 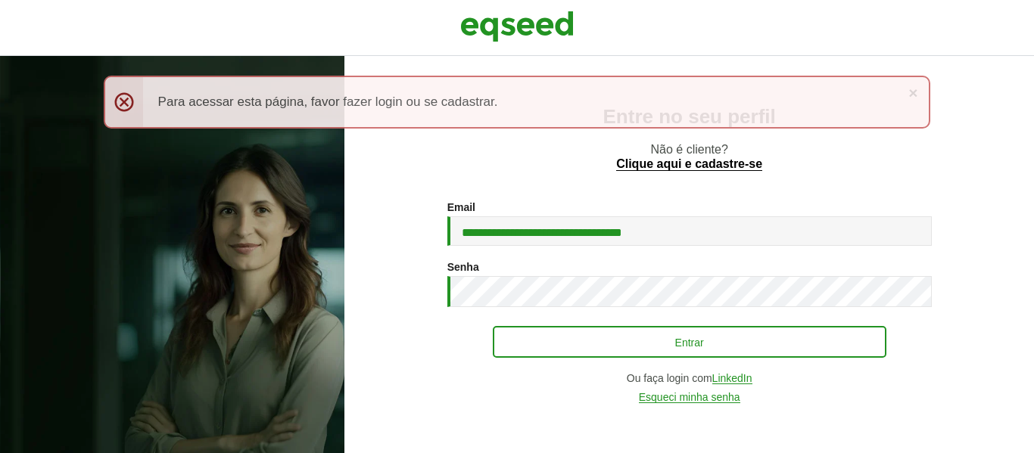 I want to click on div: Para acessar esta página, favor fazer login ou se cadastrar., so click(x=517, y=102).